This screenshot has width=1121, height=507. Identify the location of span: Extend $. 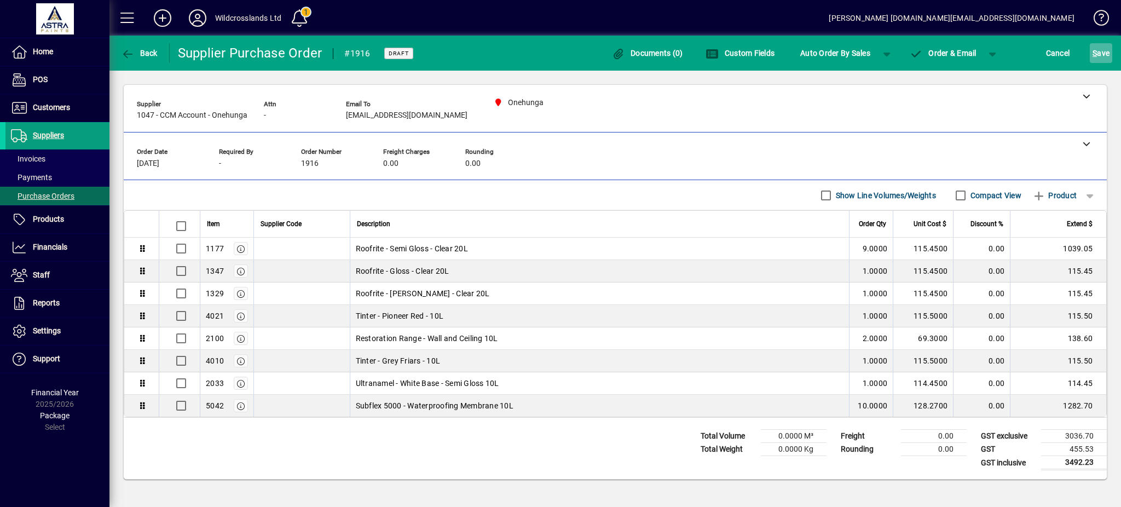
(1079, 224).